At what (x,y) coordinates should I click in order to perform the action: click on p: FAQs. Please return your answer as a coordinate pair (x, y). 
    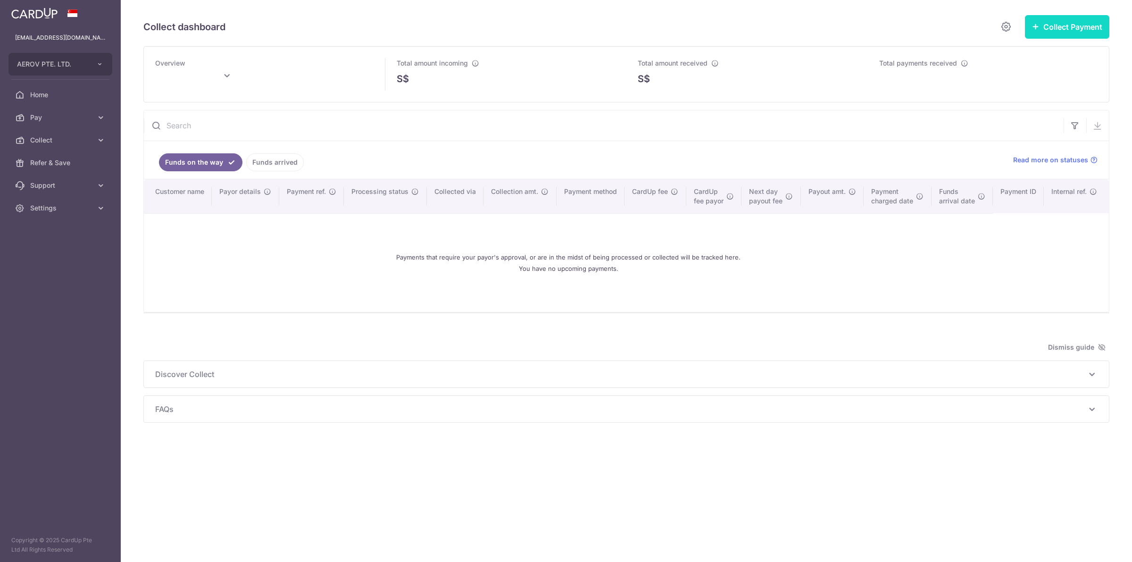
    Looking at the image, I should click on (626, 409).